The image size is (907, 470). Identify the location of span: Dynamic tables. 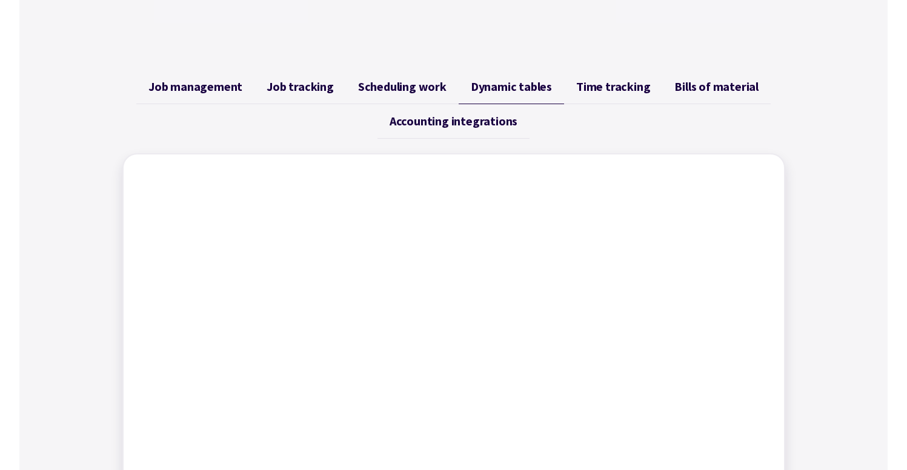
(511, 87).